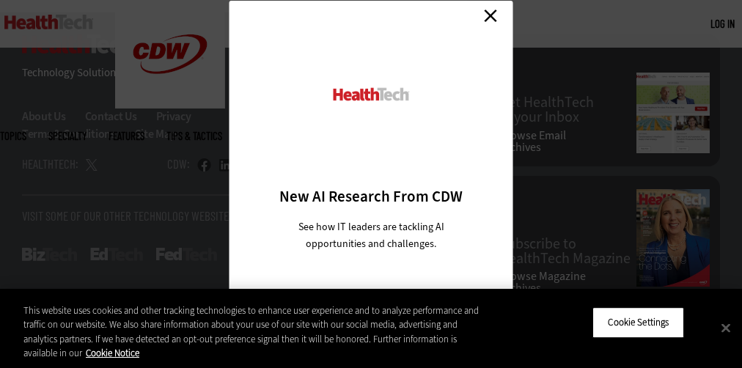 The width and height of the screenshot is (742, 368). What do you see at coordinates (491, 15) in the screenshot?
I see `a: Close` at bounding box center [491, 15].